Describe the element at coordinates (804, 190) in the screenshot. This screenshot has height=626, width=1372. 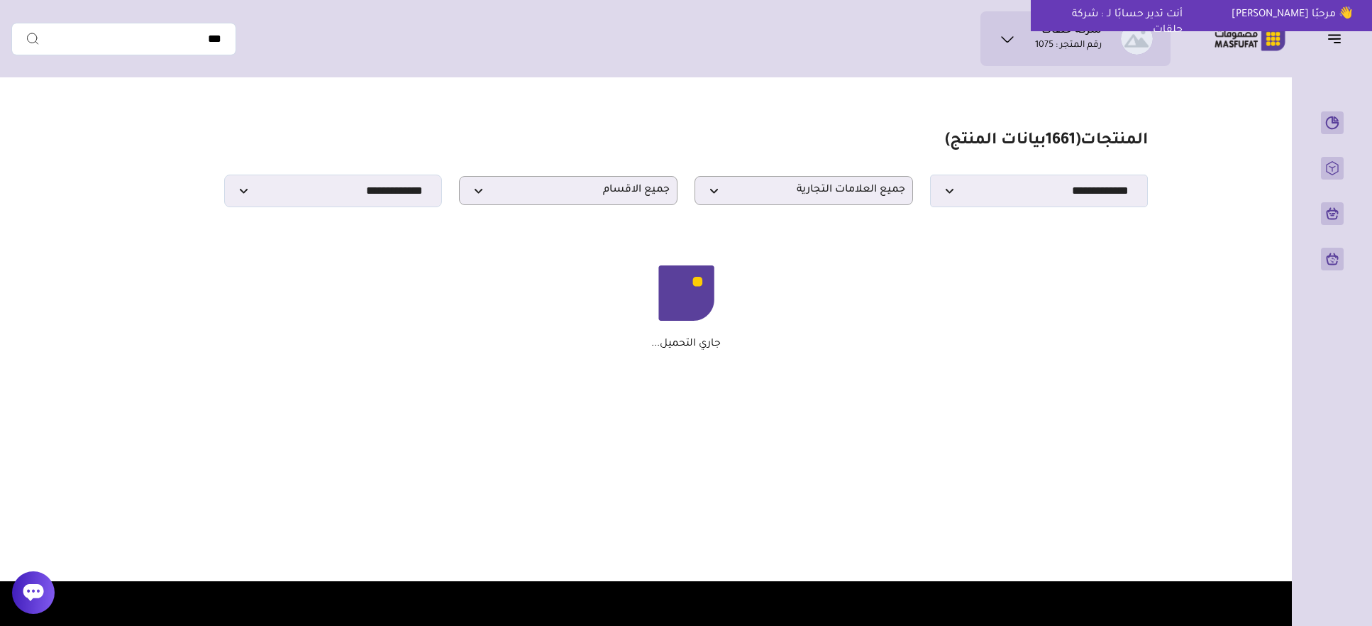
I see `span: جميع العلامات التجارية` at that location.